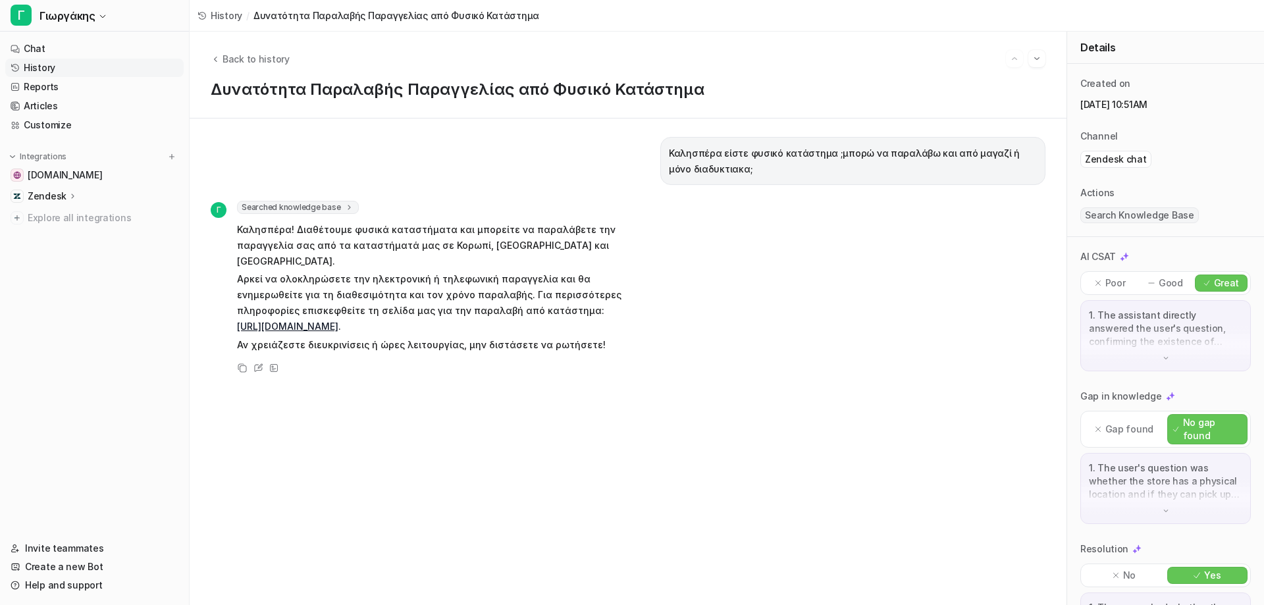 The width and height of the screenshot is (1264, 605). What do you see at coordinates (94, 218) in the screenshot?
I see `a: Explore all integrations` at bounding box center [94, 218].